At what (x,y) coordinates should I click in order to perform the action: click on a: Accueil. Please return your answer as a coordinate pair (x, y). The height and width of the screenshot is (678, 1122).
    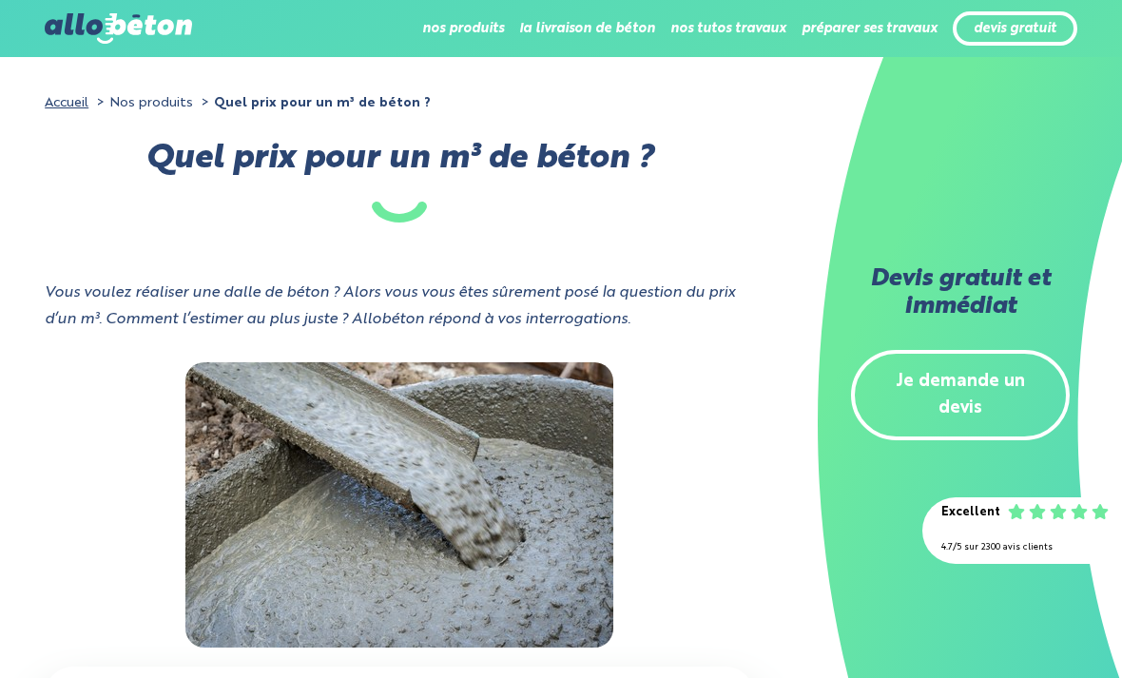
    Looking at the image, I should click on (67, 103).